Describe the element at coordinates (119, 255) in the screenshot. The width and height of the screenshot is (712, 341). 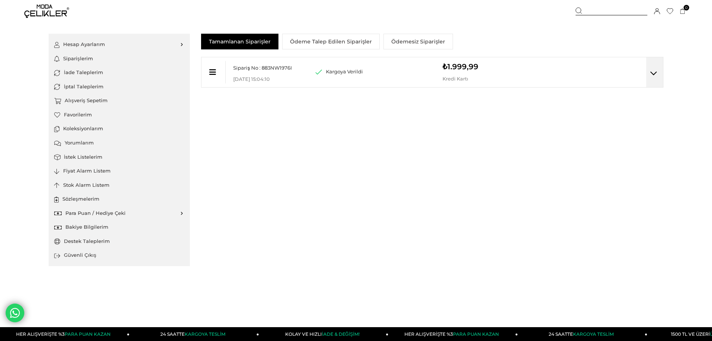
I see `a: Güvenli Çıkış` at that location.